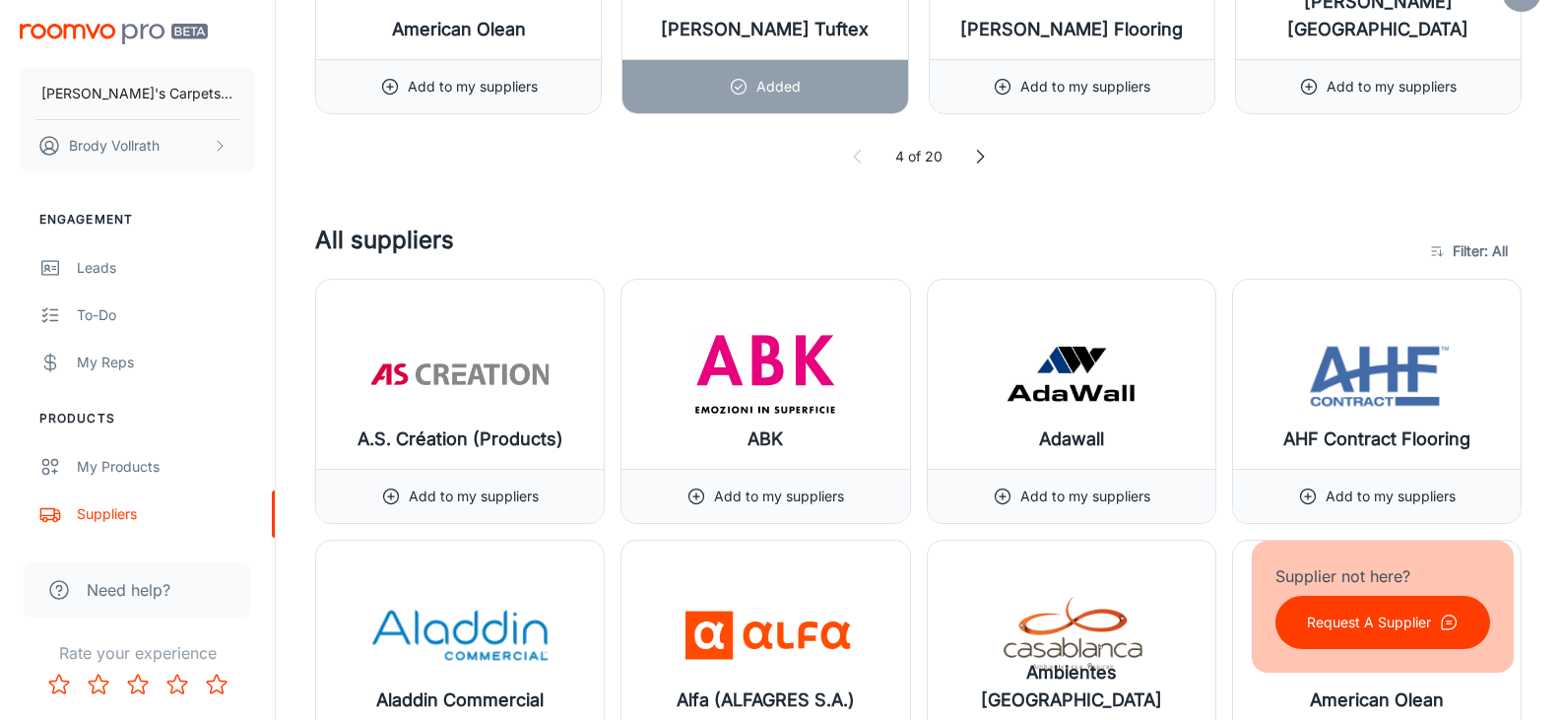  I want to click on img: Roomvo PRO Beta, so click(113, 33).